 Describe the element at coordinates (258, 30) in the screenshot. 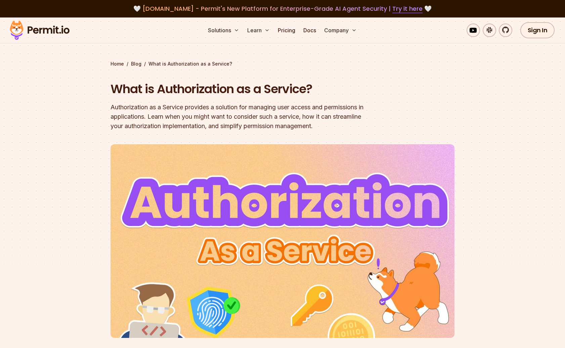

I see `button: Learn` at that location.